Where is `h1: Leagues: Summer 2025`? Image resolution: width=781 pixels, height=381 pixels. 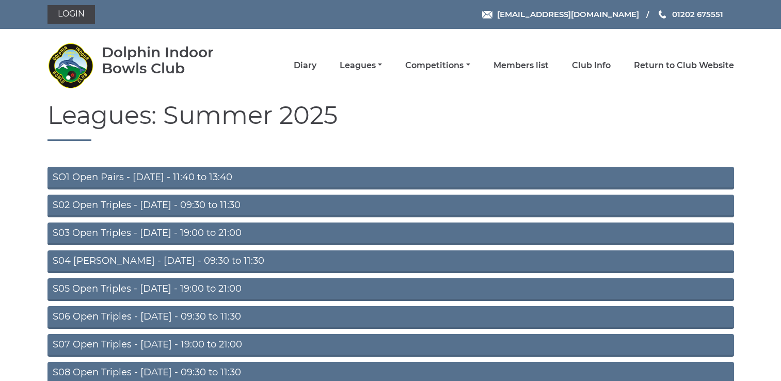
h1: Leagues: Summer 2025 is located at coordinates (391, 121).